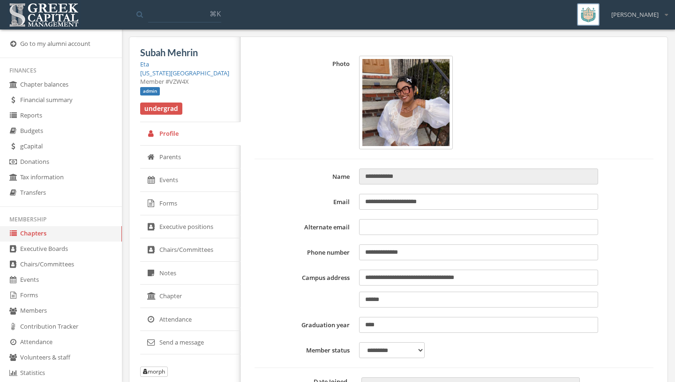 This screenshot has height=382, width=675. I want to click on span: Subah Mehrin, so click(169, 52).